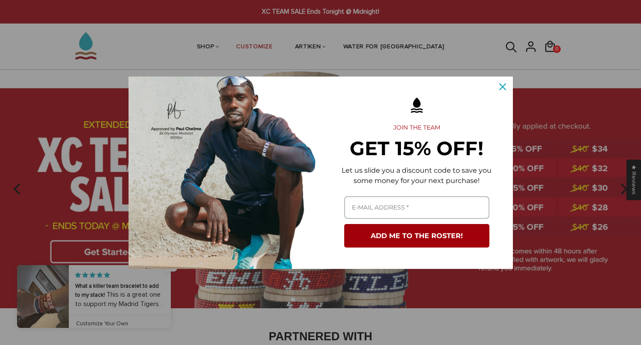 Image resolution: width=641 pixels, height=345 pixels. What do you see at coordinates (417, 128) in the screenshot?
I see `h2: JOIN THE TEAM` at bounding box center [417, 128].